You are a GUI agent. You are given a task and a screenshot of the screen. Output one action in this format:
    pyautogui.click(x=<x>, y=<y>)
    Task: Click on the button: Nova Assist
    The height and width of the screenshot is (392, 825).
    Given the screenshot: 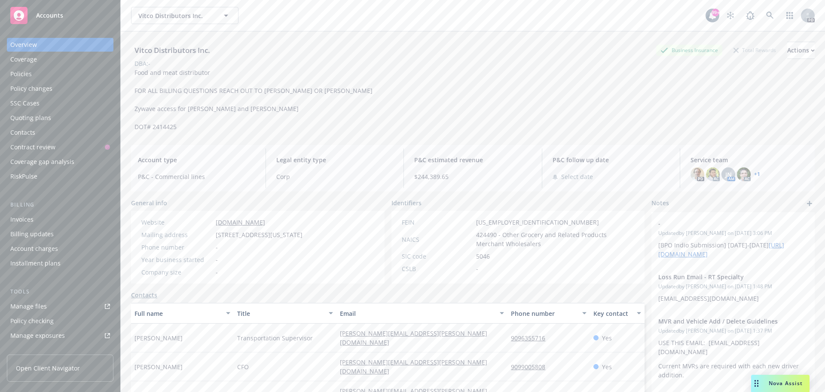 What is the action you would take?
    pyautogui.click(x=781, y=383)
    